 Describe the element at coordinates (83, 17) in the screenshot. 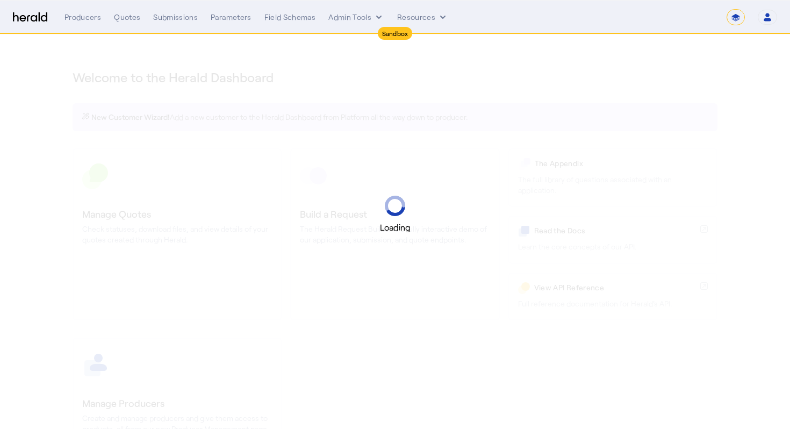

I see `div: Producers` at that location.